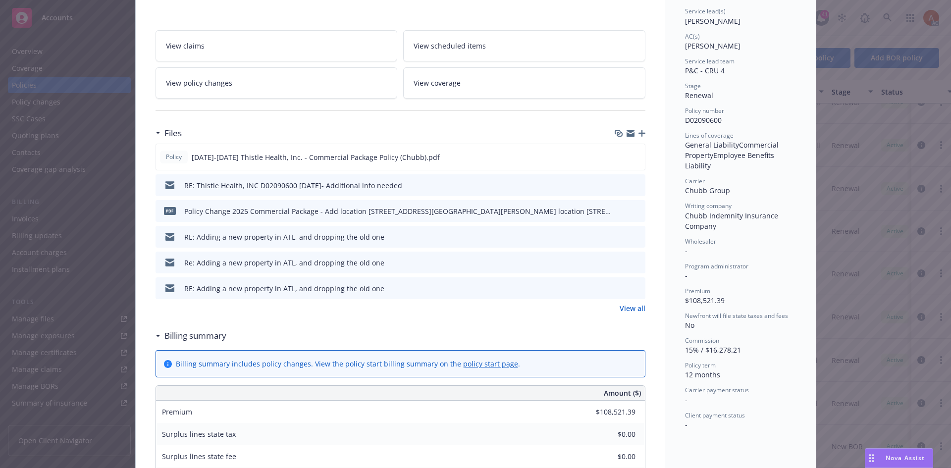  What do you see at coordinates (693, 86) in the screenshot?
I see `span: Stage` at bounding box center [693, 86].